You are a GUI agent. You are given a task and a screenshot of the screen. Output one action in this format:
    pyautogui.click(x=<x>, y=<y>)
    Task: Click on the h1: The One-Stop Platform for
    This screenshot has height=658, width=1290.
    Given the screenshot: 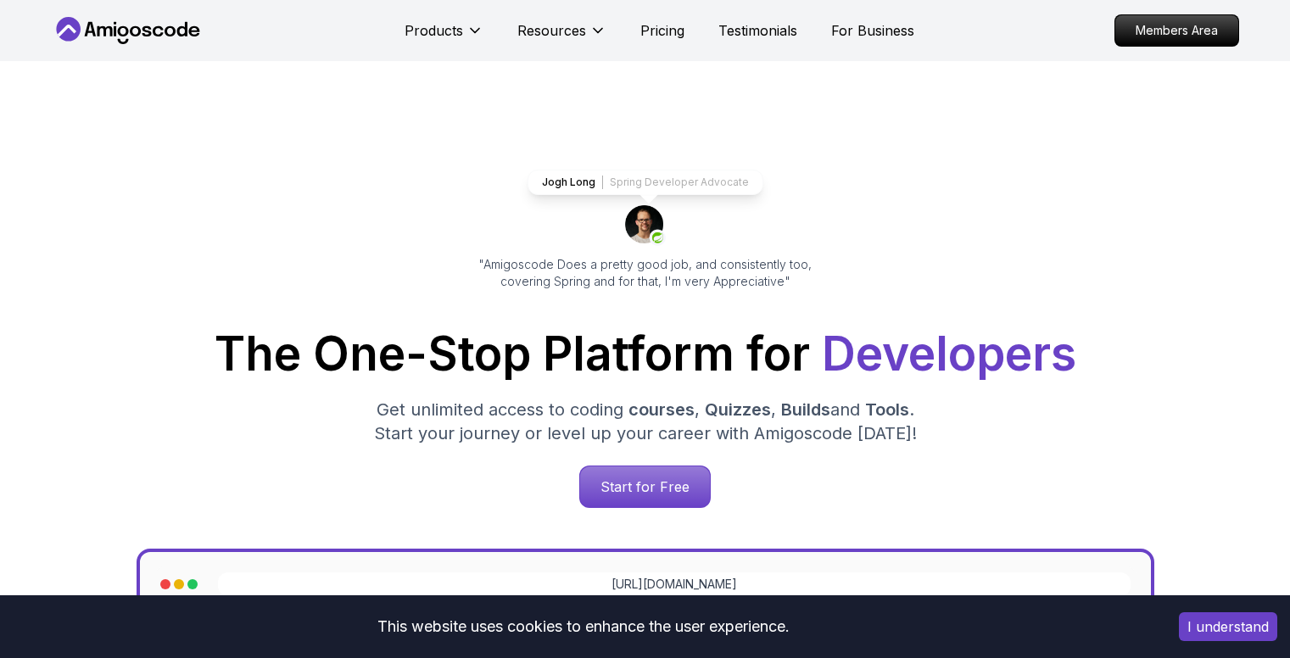 What is the action you would take?
    pyautogui.click(x=645, y=354)
    